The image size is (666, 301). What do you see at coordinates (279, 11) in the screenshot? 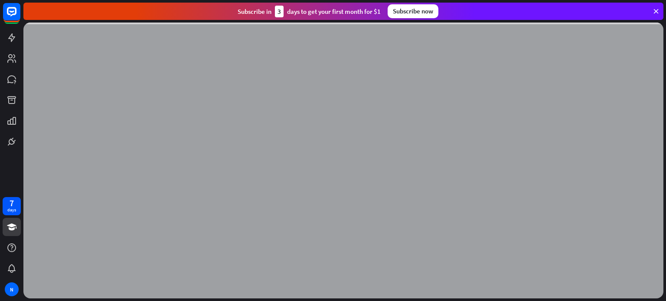
I see `div: 3` at bounding box center [279, 11].